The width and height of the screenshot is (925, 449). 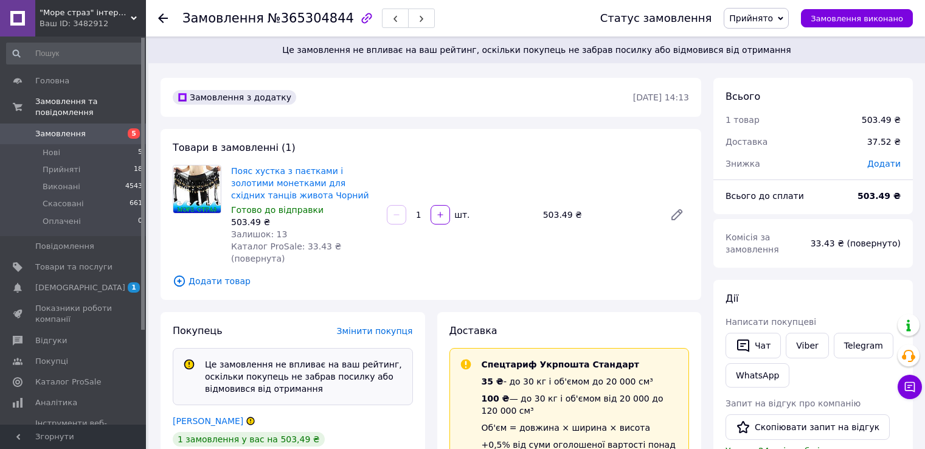 I want to click on div: Об'єм = довжина × ширина × висота, so click(x=580, y=428).